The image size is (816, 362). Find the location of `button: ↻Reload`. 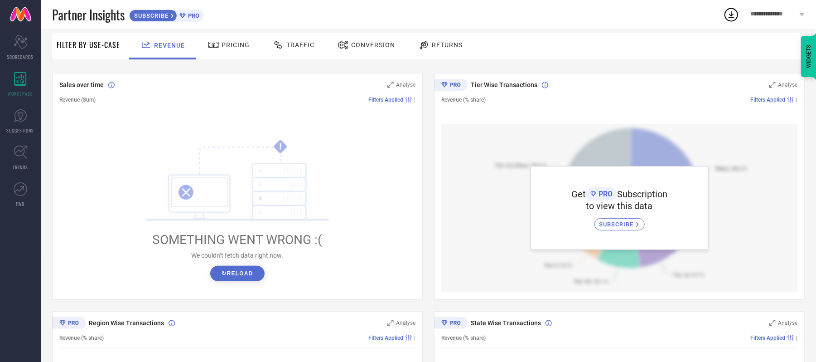

button: ↻Reload is located at coordinates (237, 273).